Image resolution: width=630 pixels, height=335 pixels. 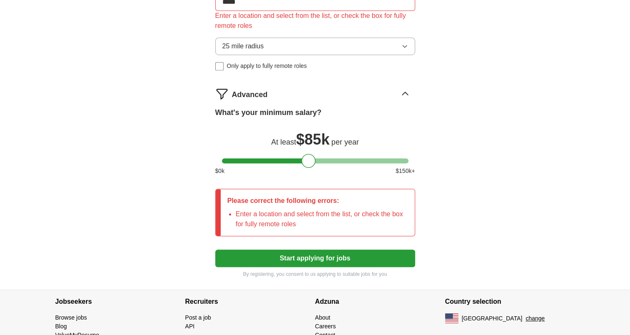 What do you see at coordinates (250, 94) in the screenshot?
I see `span: Advanced` at bounding box center [250, 94].